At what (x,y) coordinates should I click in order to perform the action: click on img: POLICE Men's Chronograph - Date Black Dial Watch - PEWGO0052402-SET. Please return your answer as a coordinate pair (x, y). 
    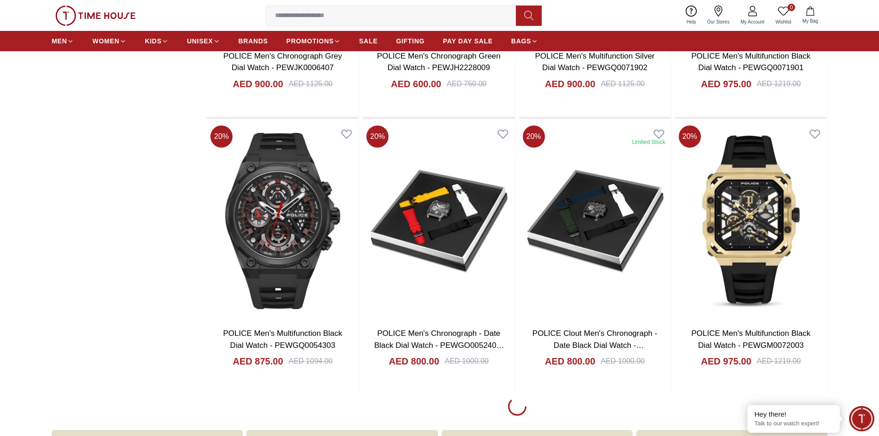
    Looking at the image, I should click on (438, 221).